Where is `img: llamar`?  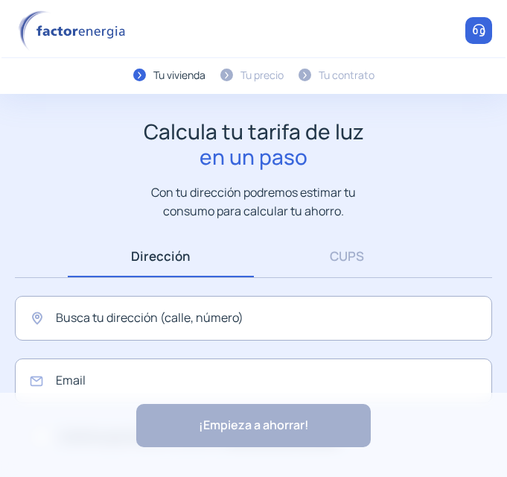 img: llamar is located at coordinates (479, 31).